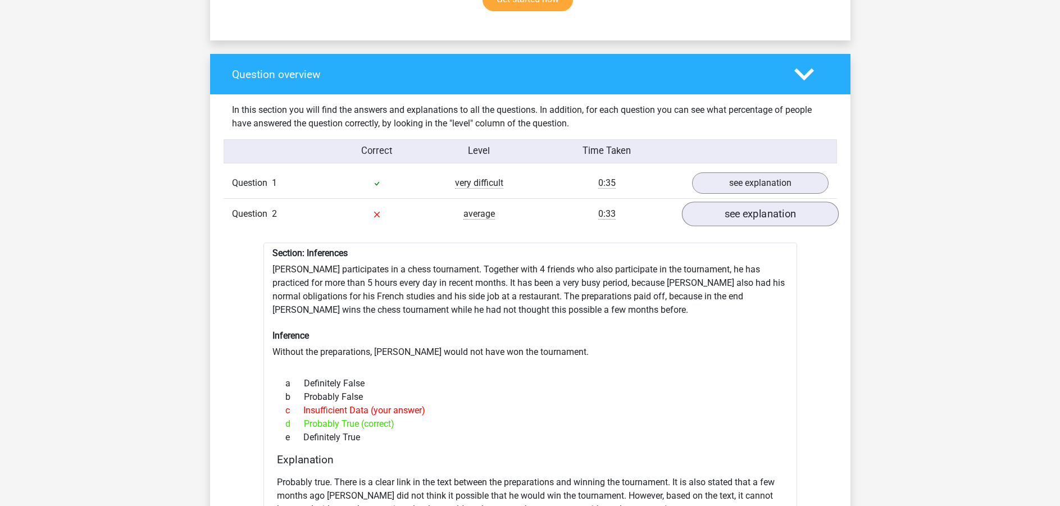  I want to click on span: b, so click(294, 397).